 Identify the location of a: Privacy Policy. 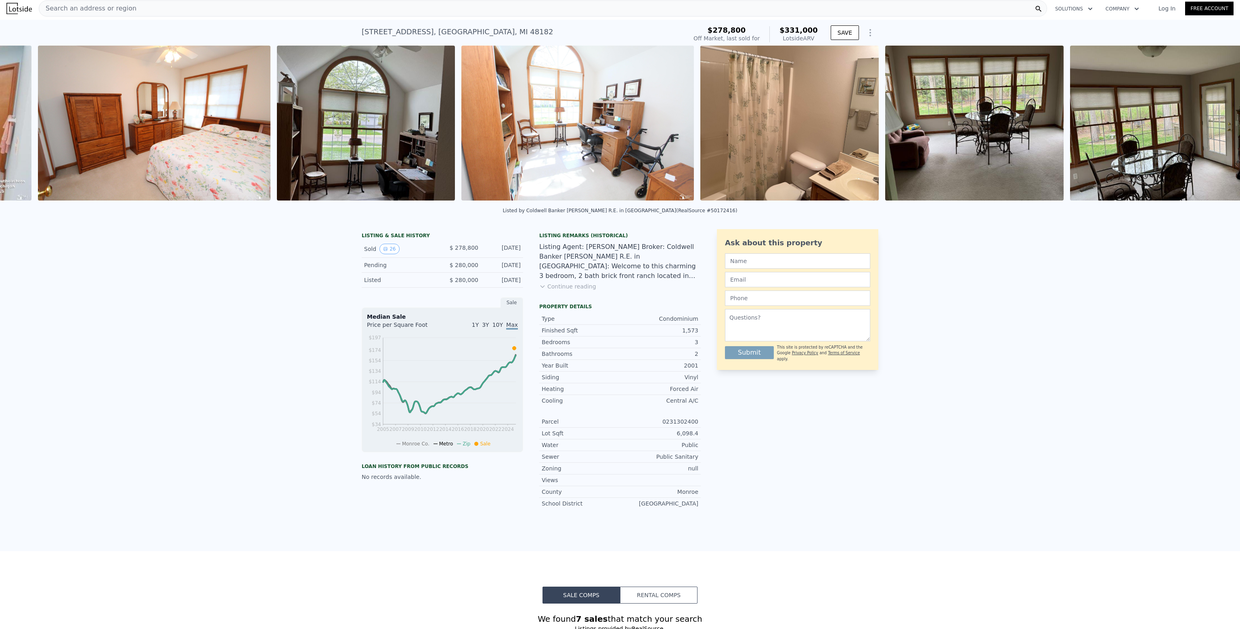
(805, 353).